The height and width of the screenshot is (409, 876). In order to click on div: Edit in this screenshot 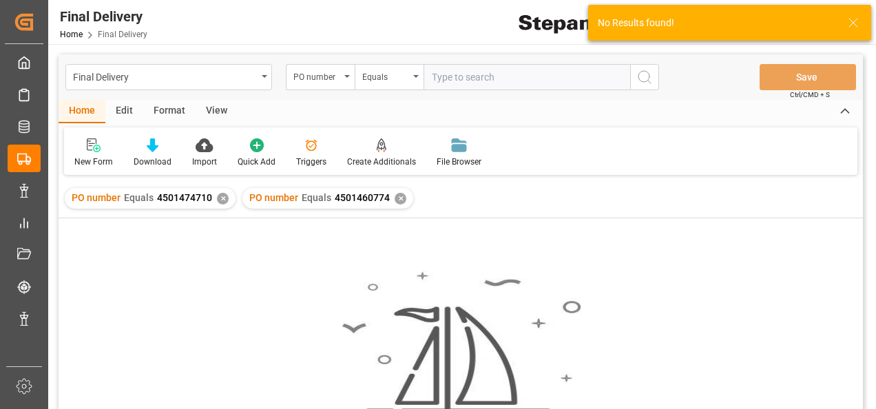, I will do `click(124, 112)`.